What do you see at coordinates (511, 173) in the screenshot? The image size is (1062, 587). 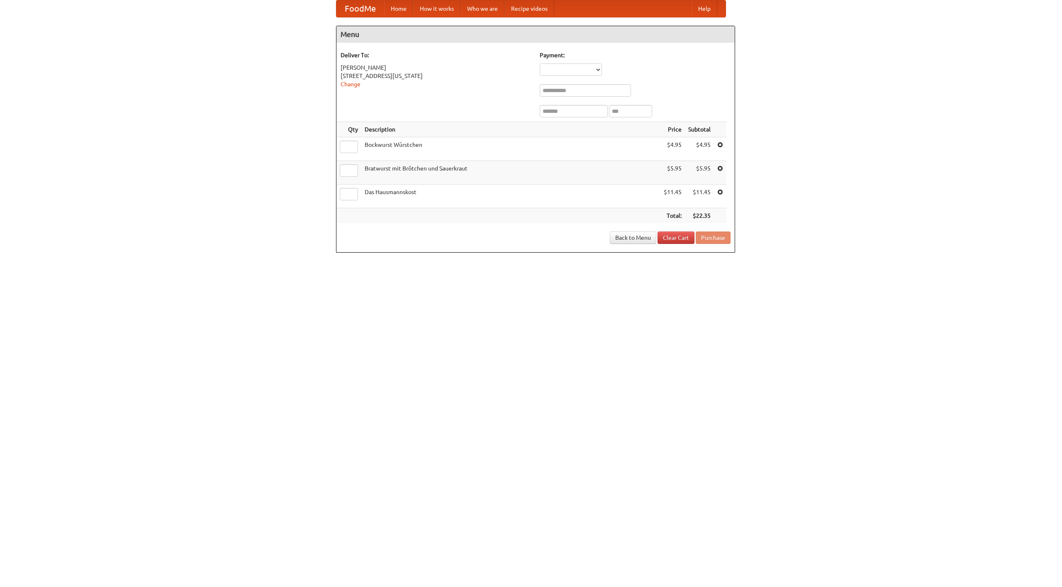 I see `td: Bratwurst mit Brötchen und Sauerkraut` at bounding box center [511, 173].